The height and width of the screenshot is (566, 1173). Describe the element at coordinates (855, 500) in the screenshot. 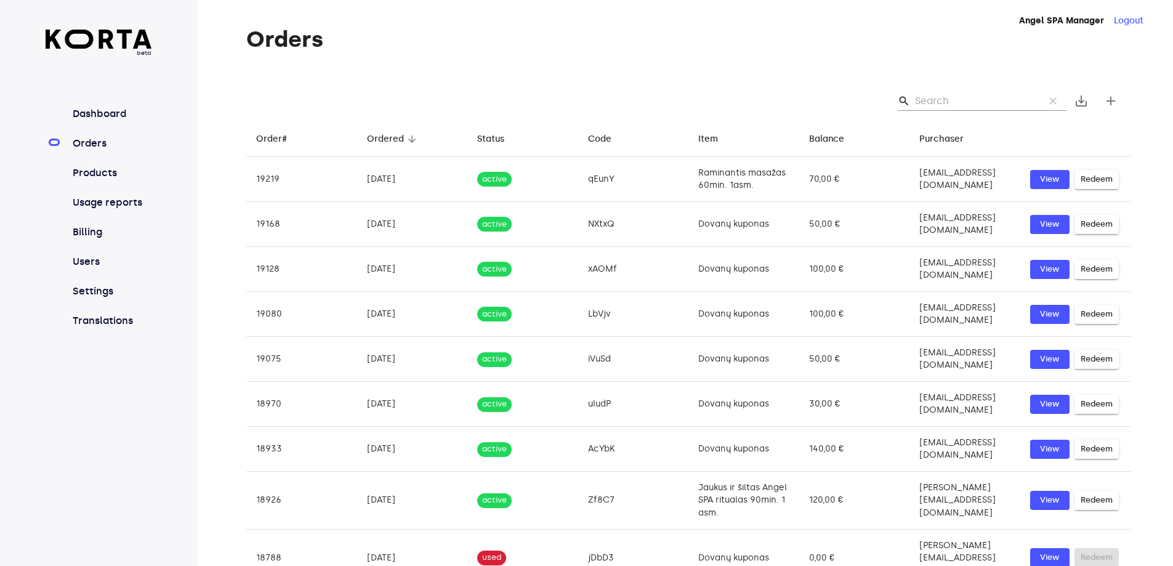

I see `td: 120,00 €` at that location.